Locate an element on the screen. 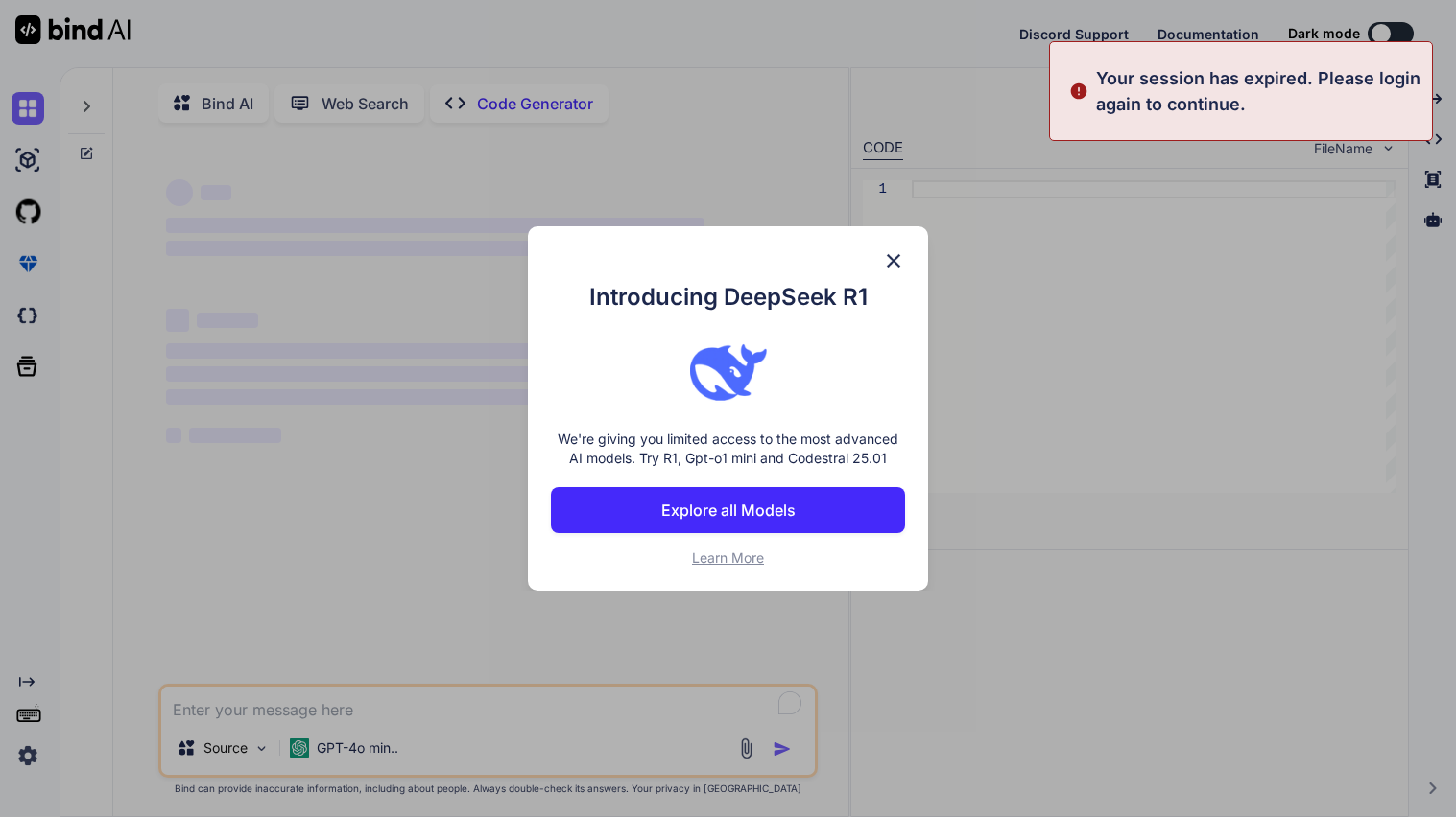 The height and width of the screenshot is (817, 1456). span: Learn More is located at coordinates (728, 558).